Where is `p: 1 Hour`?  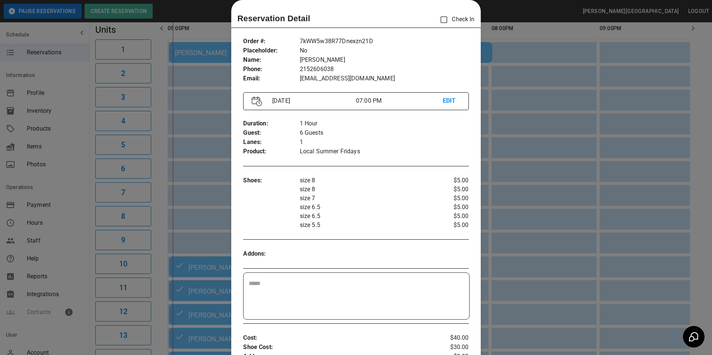 p: 1 Hour is located at coordinates (384, 124).